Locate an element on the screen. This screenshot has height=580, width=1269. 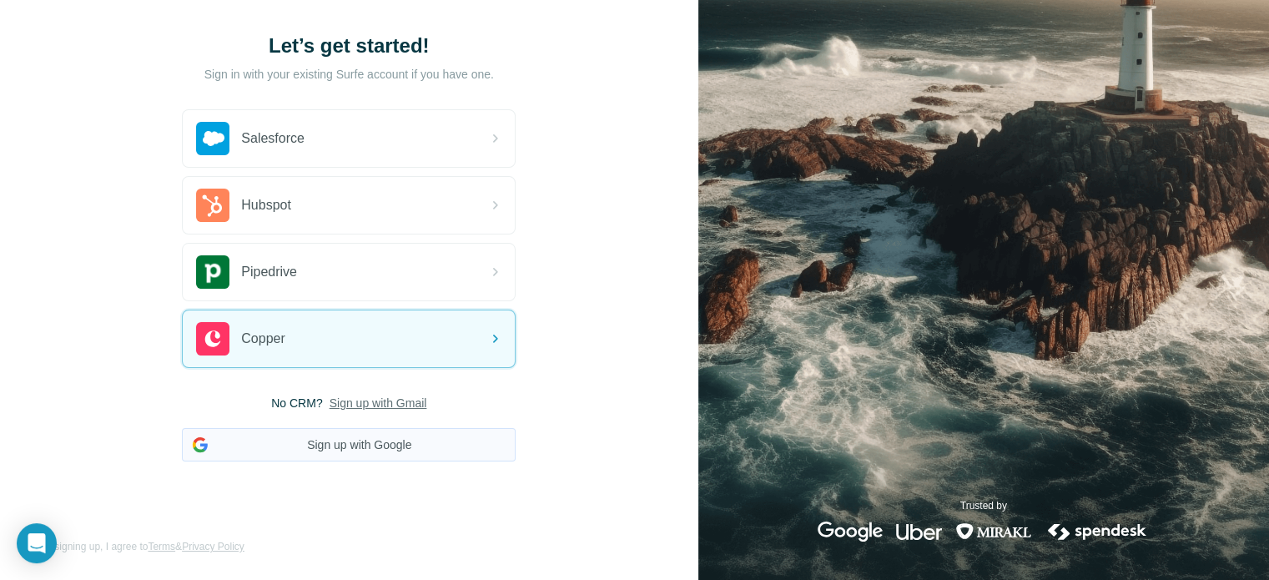
span: Salesforce is located at coordinates (273, 138).